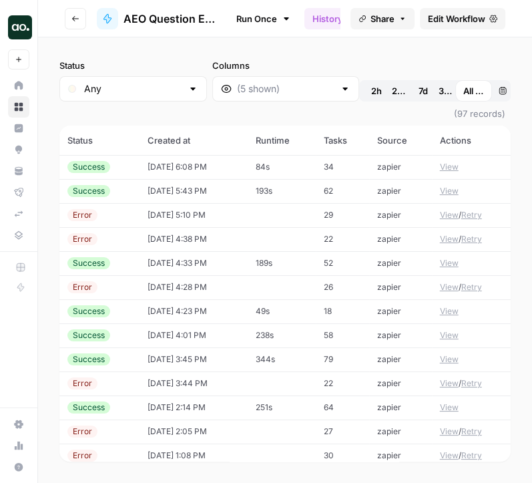 The image size is (532, 483). Describe the element at coordinates (282, 407) in the screenshot. I see `td: 251s` at that location.